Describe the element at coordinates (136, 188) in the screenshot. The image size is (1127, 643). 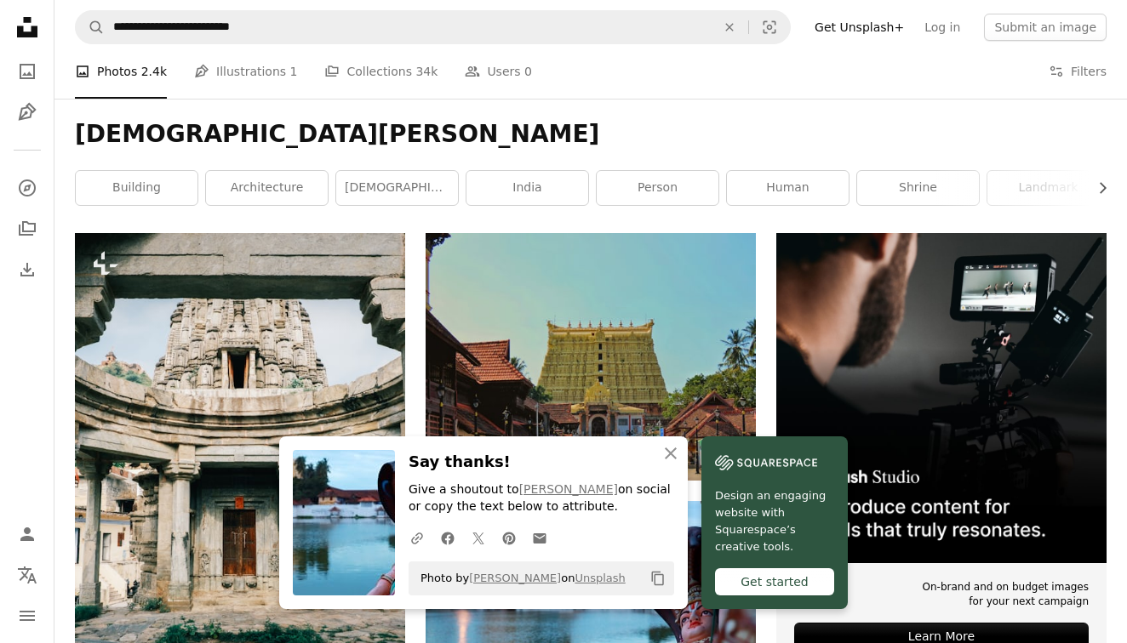
I see `a: building` at that location.